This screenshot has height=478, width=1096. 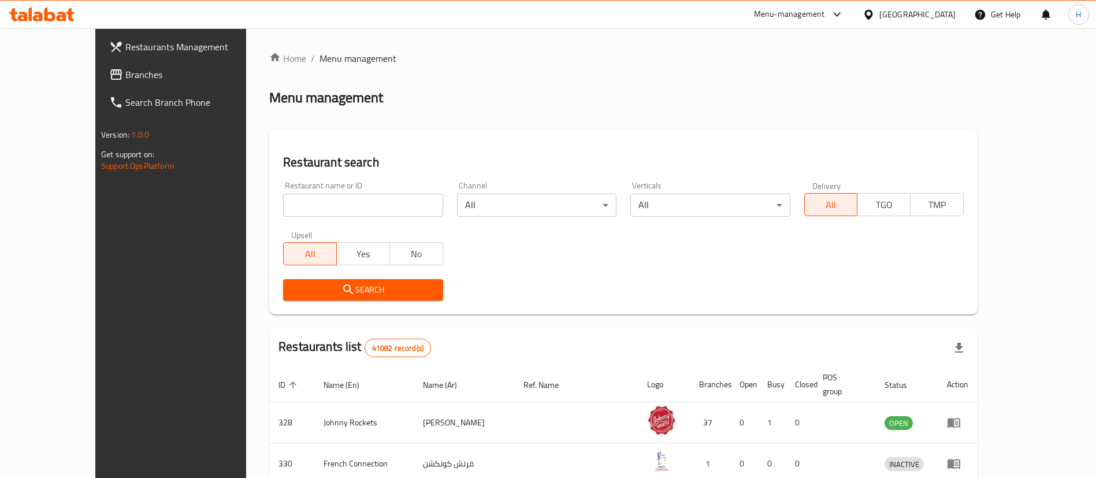 I want to click on button: Search, so click(x=363, y=290).